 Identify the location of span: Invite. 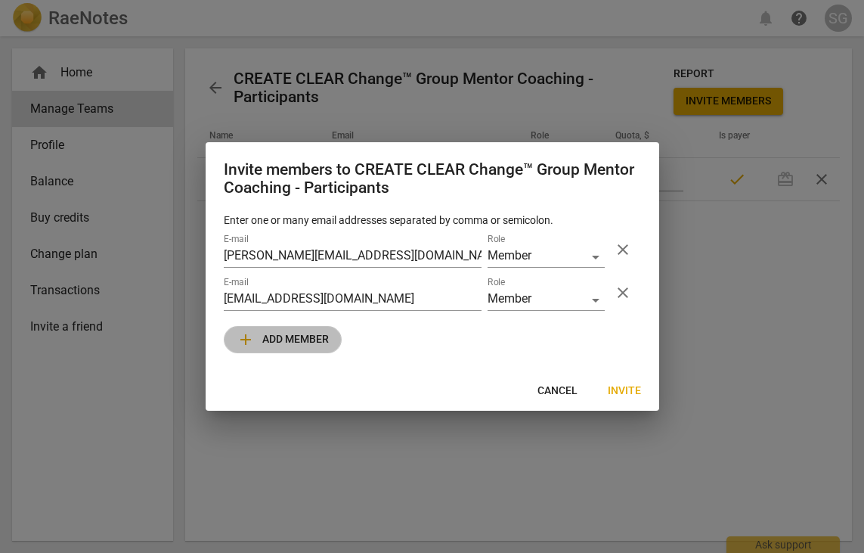
(625, 391).